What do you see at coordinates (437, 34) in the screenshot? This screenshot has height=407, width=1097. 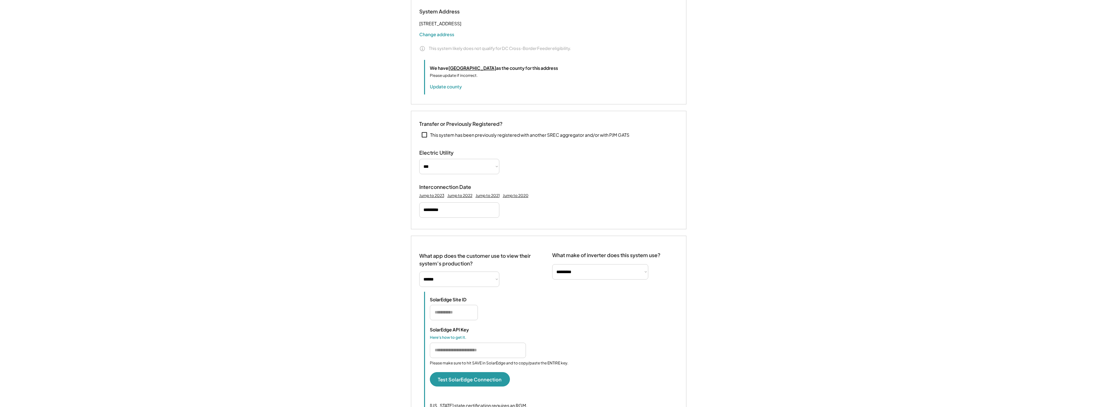 I see `button: Change address` at bounding box center [437, 34].